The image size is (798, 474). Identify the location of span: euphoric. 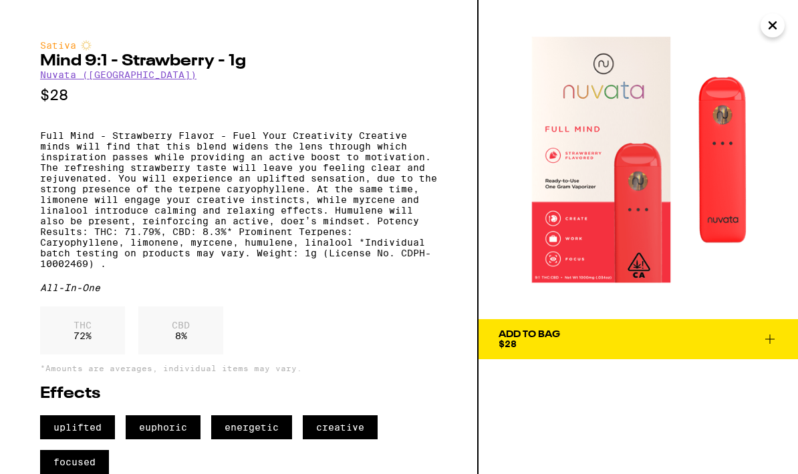
(163, 428).